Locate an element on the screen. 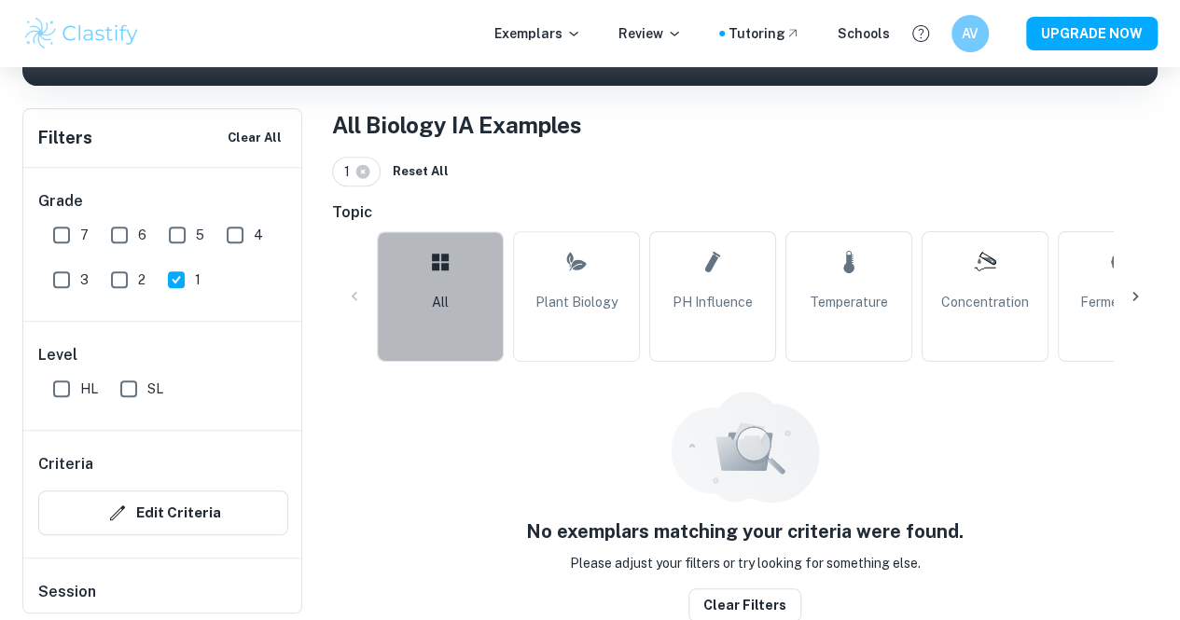 This screenshot has width=1180, height=620. span: 3 is located at coordinates (84, 280).